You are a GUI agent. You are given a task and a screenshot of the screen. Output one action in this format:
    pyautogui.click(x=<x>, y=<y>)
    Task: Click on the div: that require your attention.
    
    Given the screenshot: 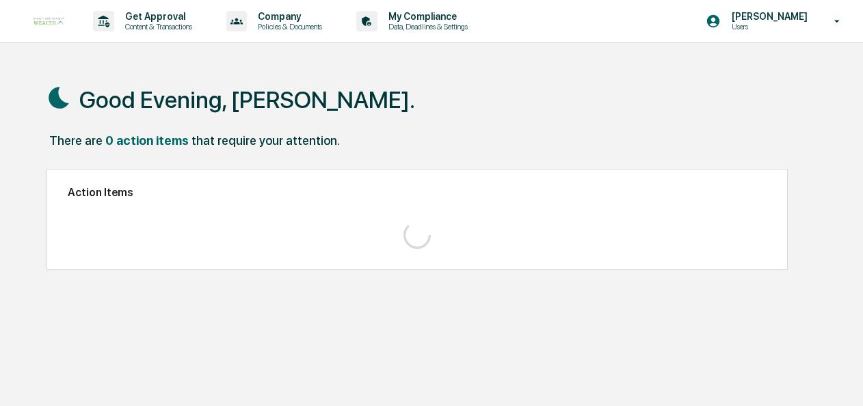 What is the action you would take?
    pyautogui.click(x=265, y=140)
    